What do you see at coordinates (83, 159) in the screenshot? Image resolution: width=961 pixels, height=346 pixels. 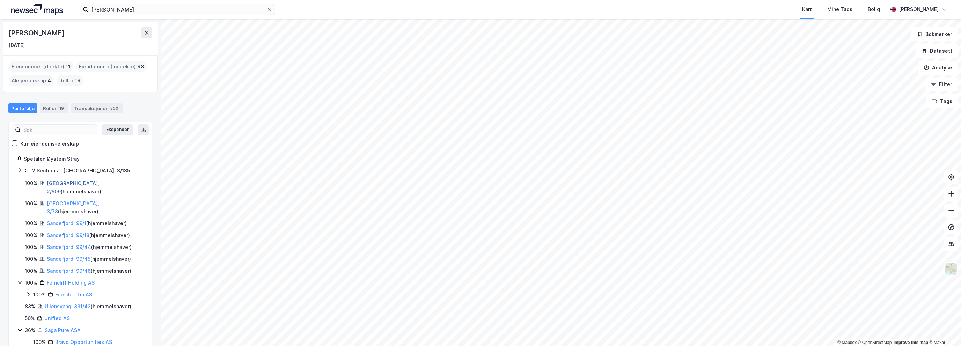 I see `div: Spetalen Øystein Stray` at bounding box center [83, 159].